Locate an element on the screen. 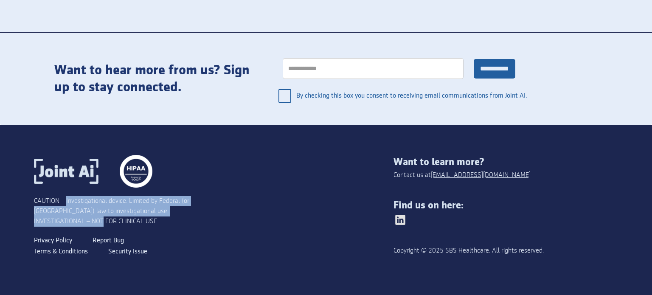  div: Find us on here: is located at coordinates (505, 205).